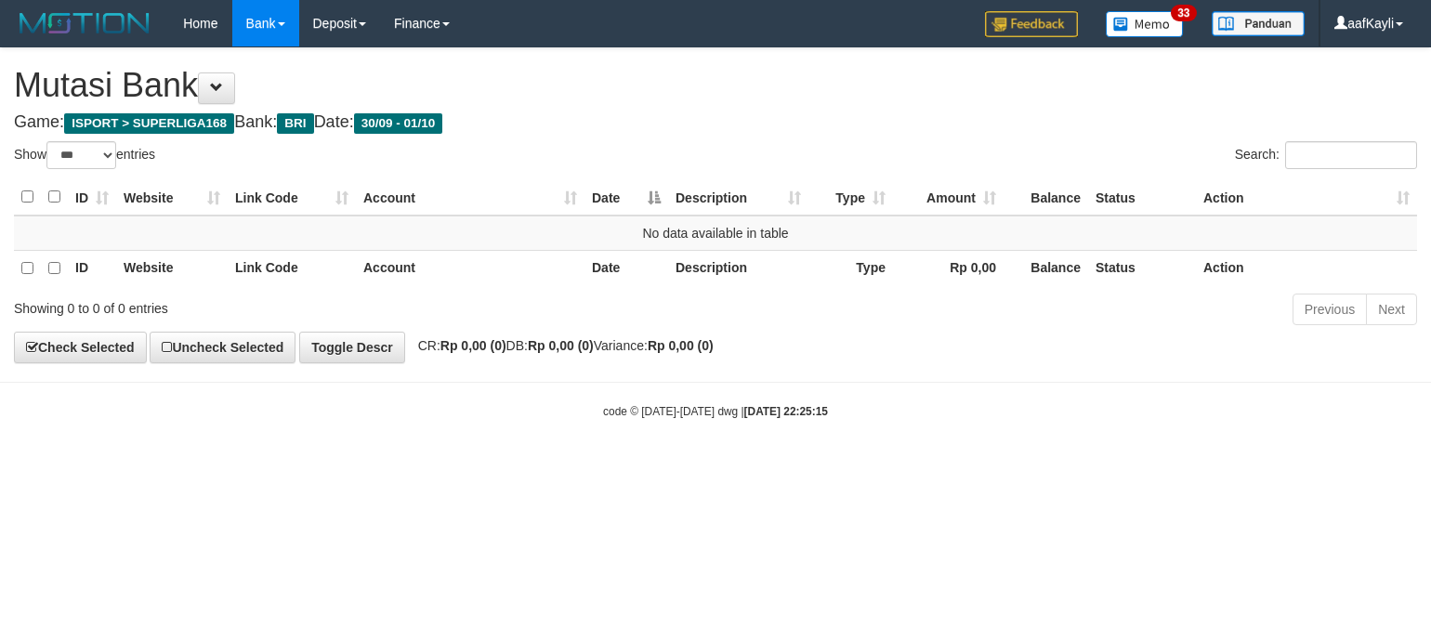 The image size is (1431, 641). I want to click on th: Website: activate to sort column ascending, so click(172, 197).